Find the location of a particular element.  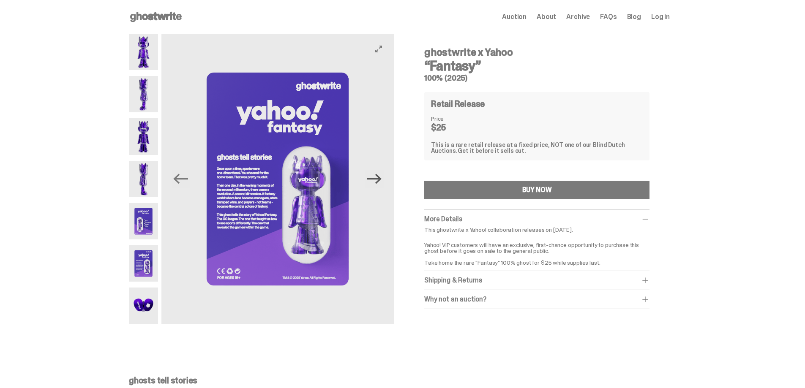

span: Log in is located at coordinates (661, 17).